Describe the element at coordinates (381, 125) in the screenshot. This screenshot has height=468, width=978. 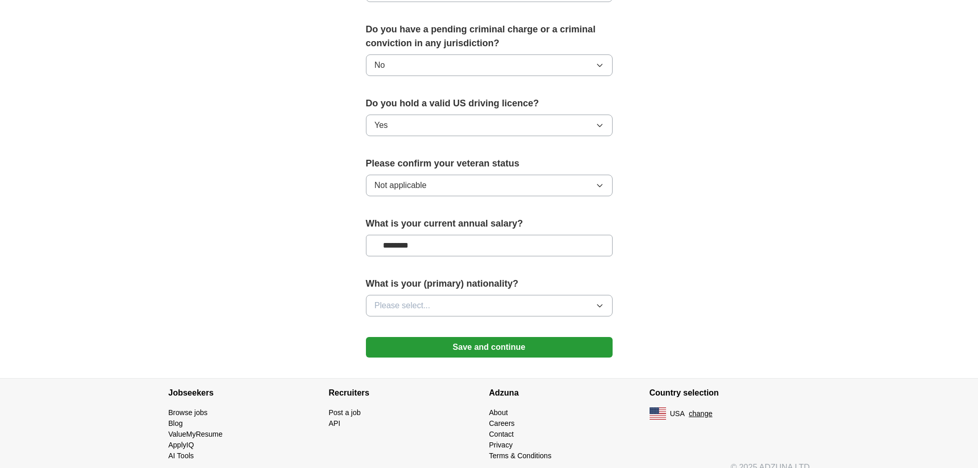
I see `span: Yes` at that location.